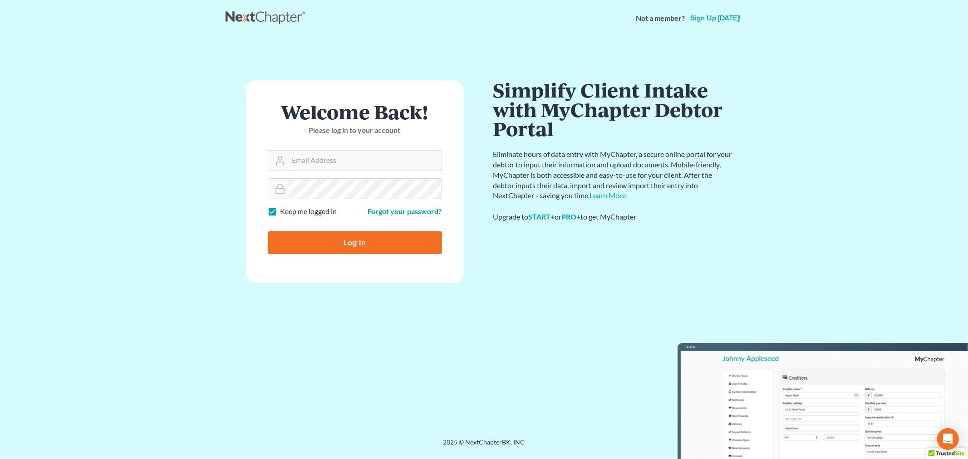 This screenshot has width=968, height=459. I want to click on input: Log In, so click(355, 243).